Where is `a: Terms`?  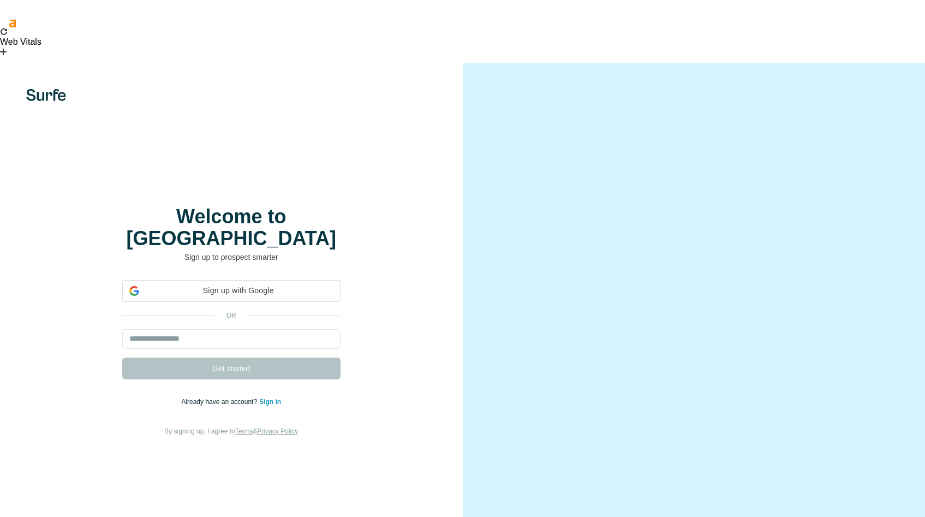
a: Terms is located at coordinates (244, 431).